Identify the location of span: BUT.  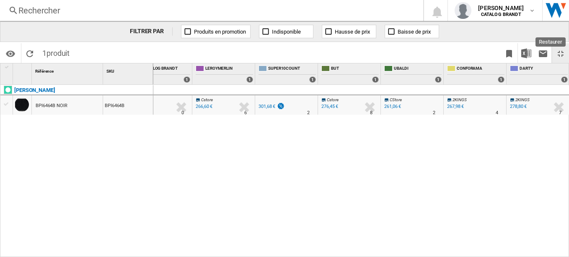
(355, 69).